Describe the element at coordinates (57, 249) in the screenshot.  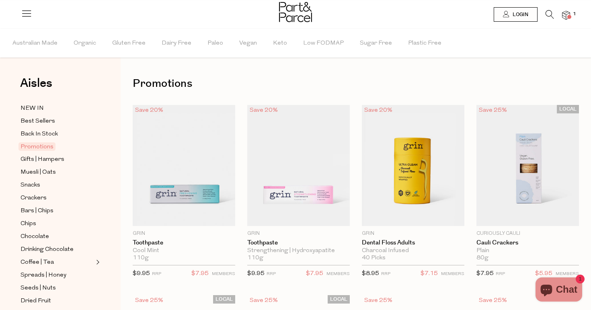
I see `a: Drinking Chocolate` at that location.